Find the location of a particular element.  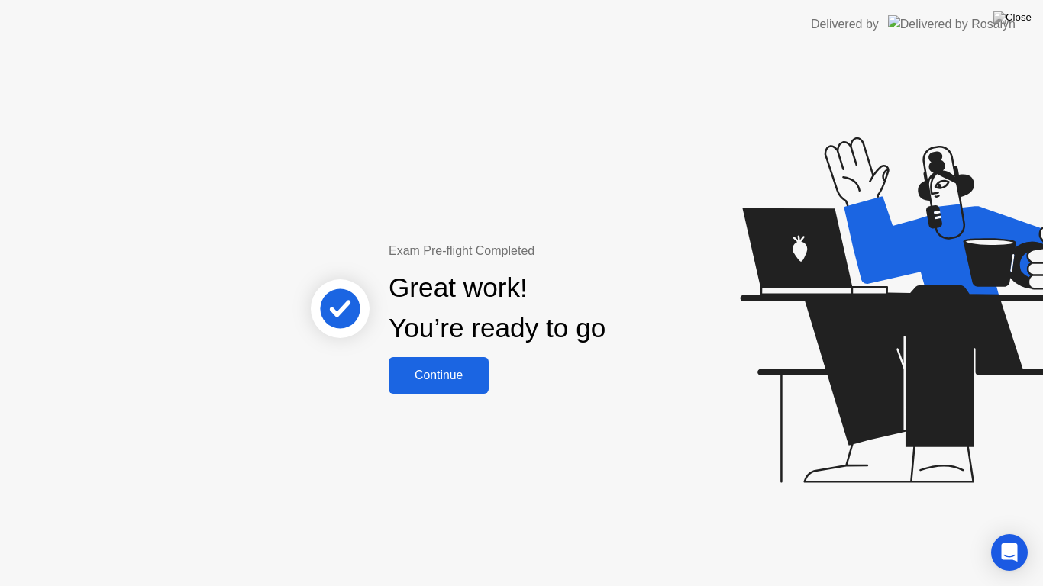

button: Continue is located at coordinates (438, 376).